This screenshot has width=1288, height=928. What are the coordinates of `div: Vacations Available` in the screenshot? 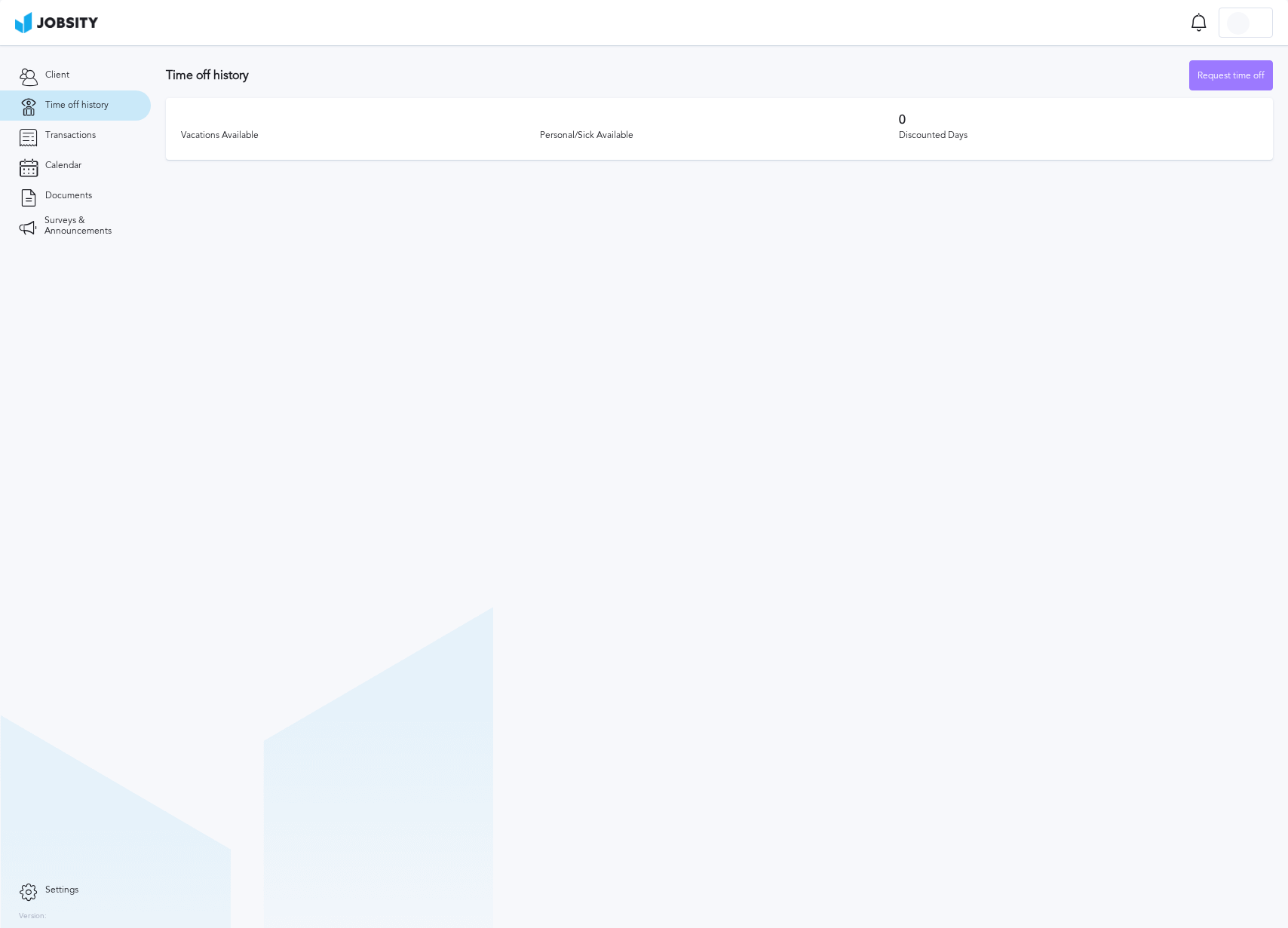 It's located at (361, 135).